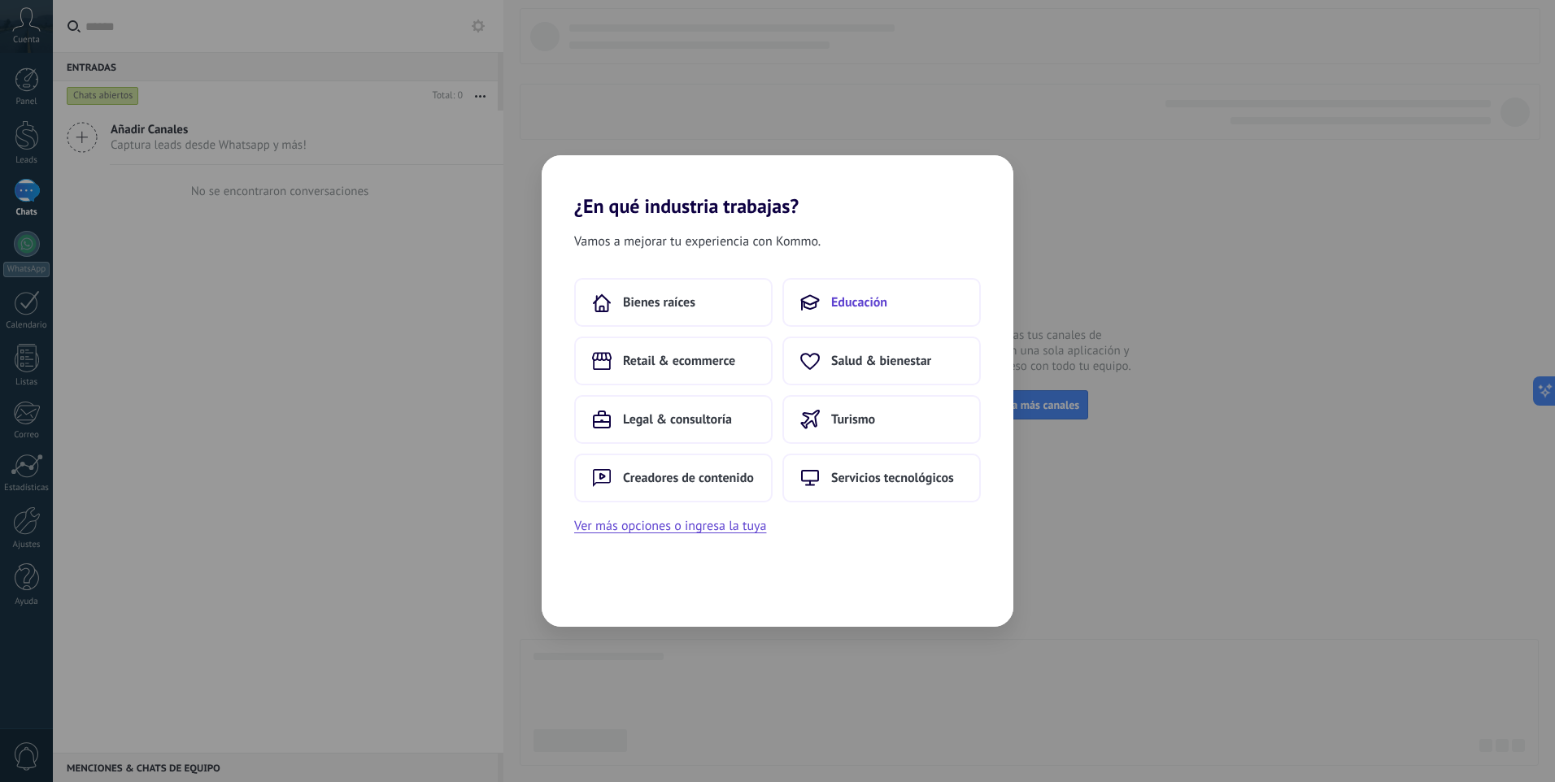 Image resolution: width=1555 pixels, height=782 pixels. I want to click on button: Ver más opciones o ingresa la tuya, so click(670, 526).